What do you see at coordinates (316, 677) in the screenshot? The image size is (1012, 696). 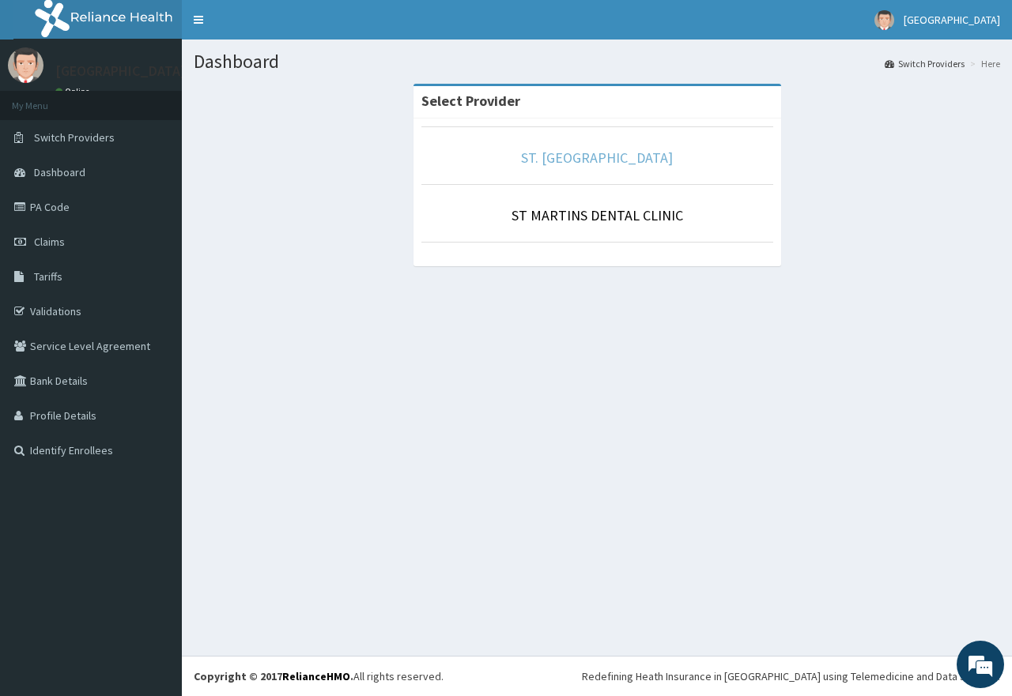 I see `a: RelianceHMO` at bounding box center [316, 677].